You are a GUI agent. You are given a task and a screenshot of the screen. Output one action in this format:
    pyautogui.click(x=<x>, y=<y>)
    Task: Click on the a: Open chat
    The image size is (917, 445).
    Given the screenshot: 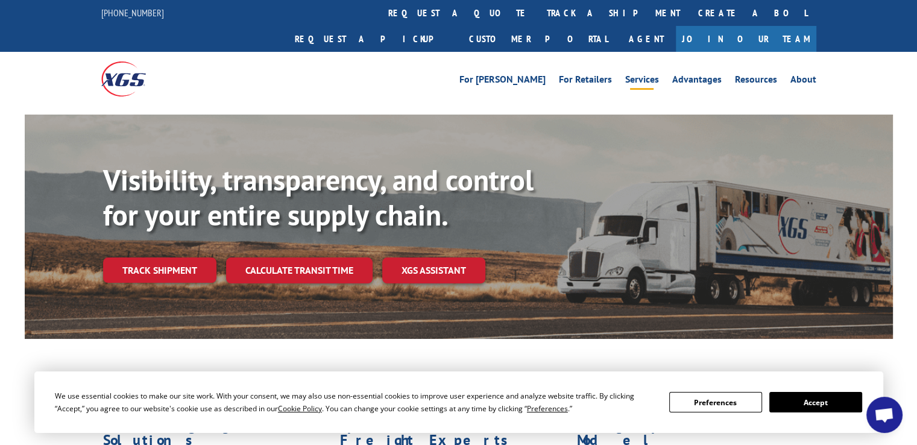 What is the action you would take?
    pyautogui.click(x=884, y=415)
    